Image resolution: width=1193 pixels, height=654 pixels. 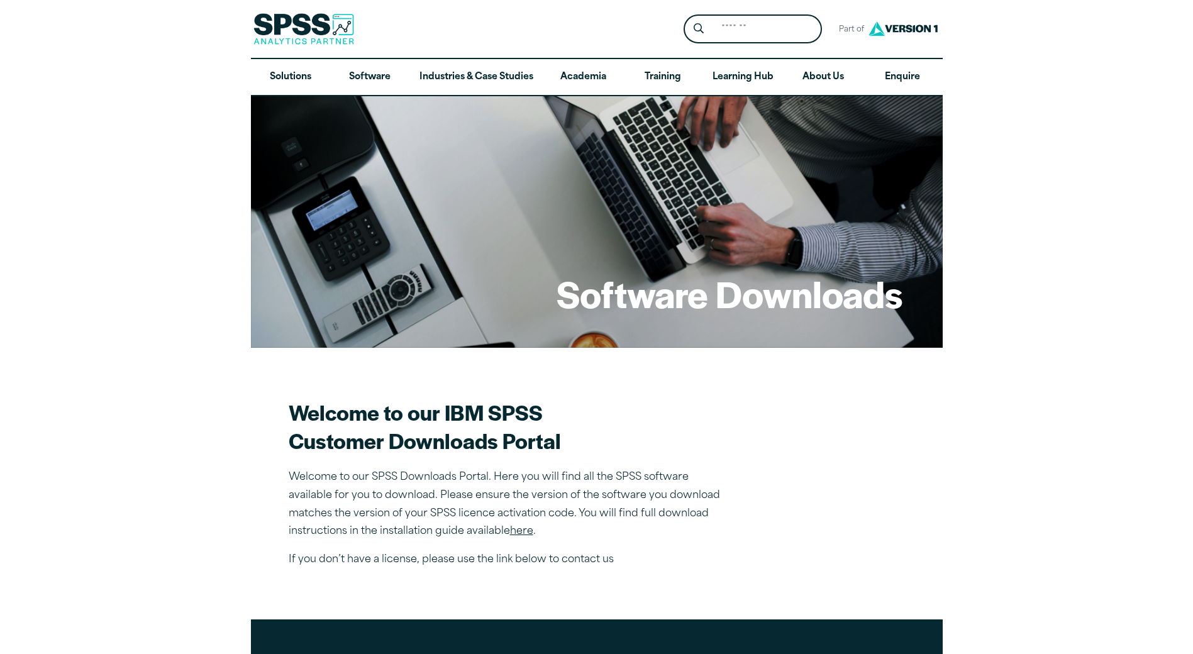 What do you see at coordinates (698, 28) in the screenshot?
I see `svg: Search magnifying glass icon` at bounding box center [698, 28].